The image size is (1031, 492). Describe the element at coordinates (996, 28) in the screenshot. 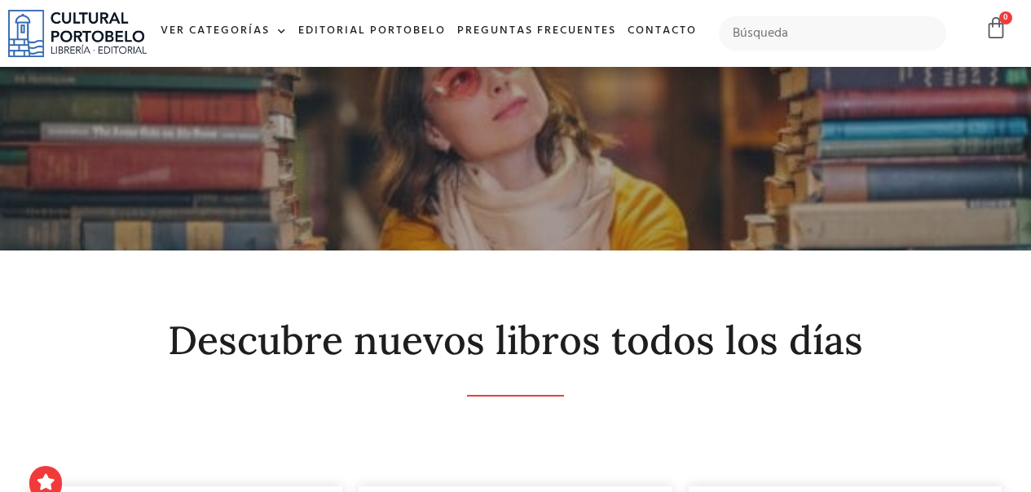

I see `a: 0` at that location.